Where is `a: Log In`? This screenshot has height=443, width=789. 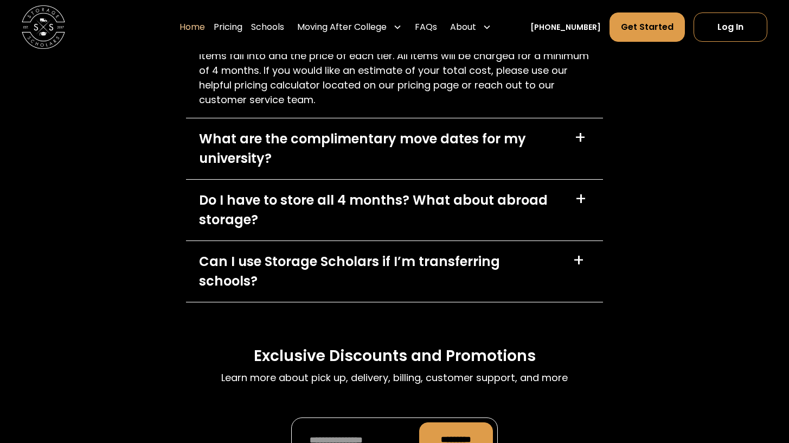
a: Log In is located at coordinates (731, 27).